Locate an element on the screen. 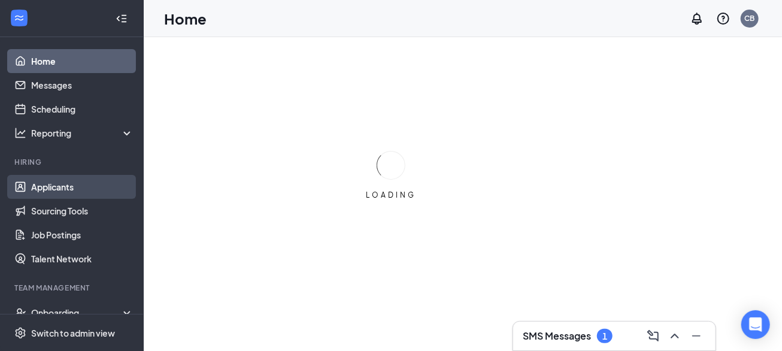 The height and width of the screenshot is (351, 782). svg: Minimize is located at coordinates (697, 336).